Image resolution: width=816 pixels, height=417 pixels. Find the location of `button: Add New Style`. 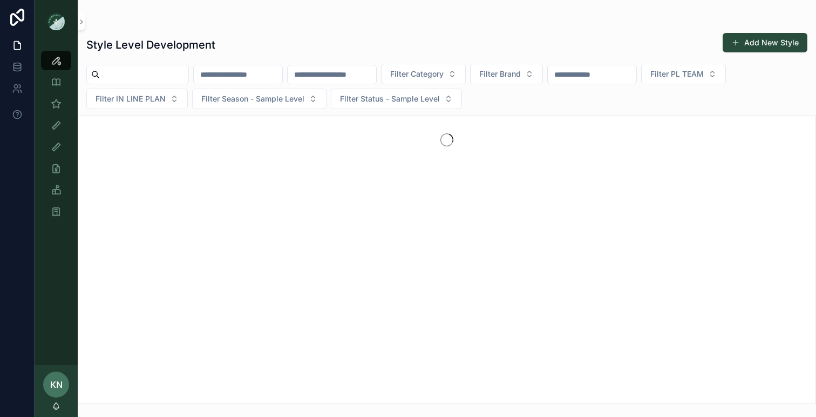

button: Add New Style is located at coordinates (765, 43).